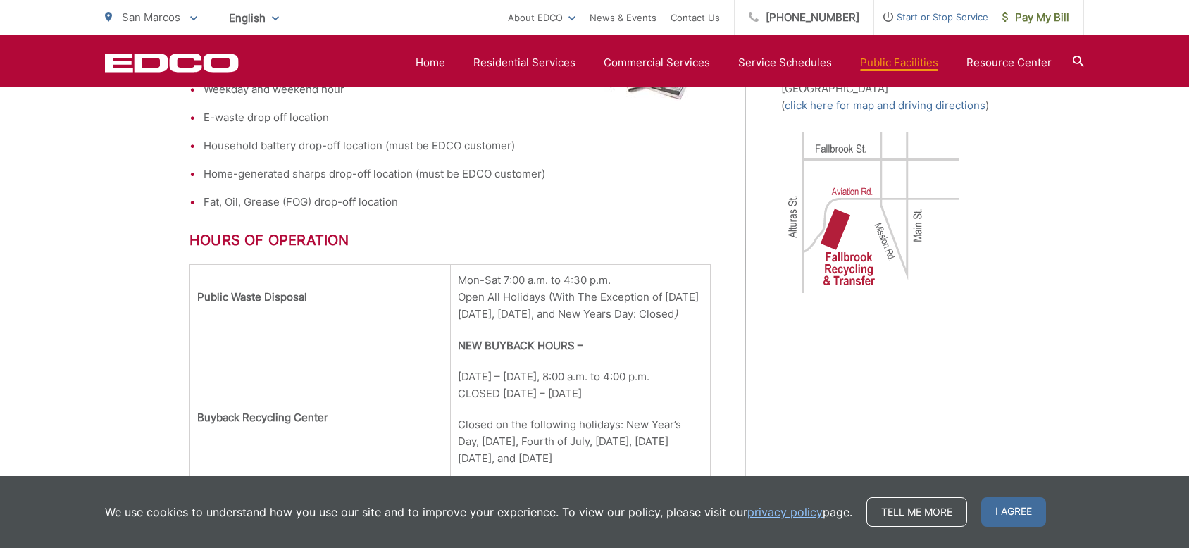 The width and height of the screenshot is (1189, 548). I want to click on a: Home, so click(430, 63).